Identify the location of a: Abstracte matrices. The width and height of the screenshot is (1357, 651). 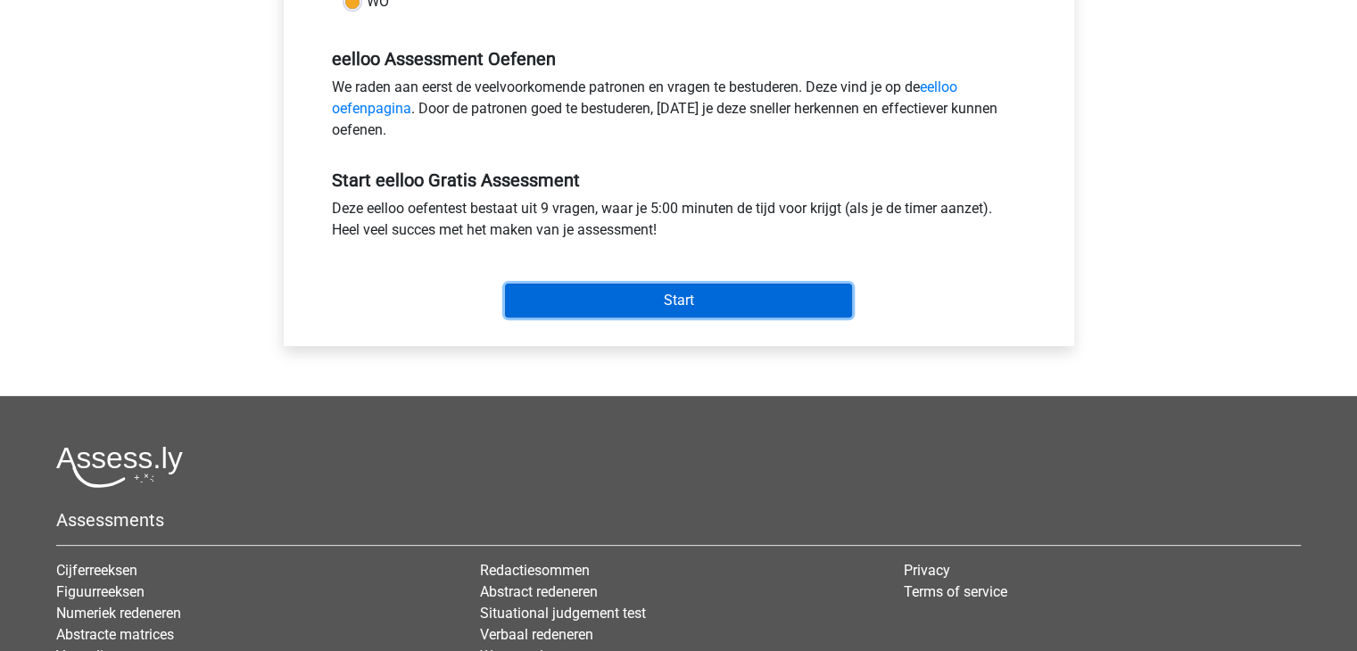
(115, 634).